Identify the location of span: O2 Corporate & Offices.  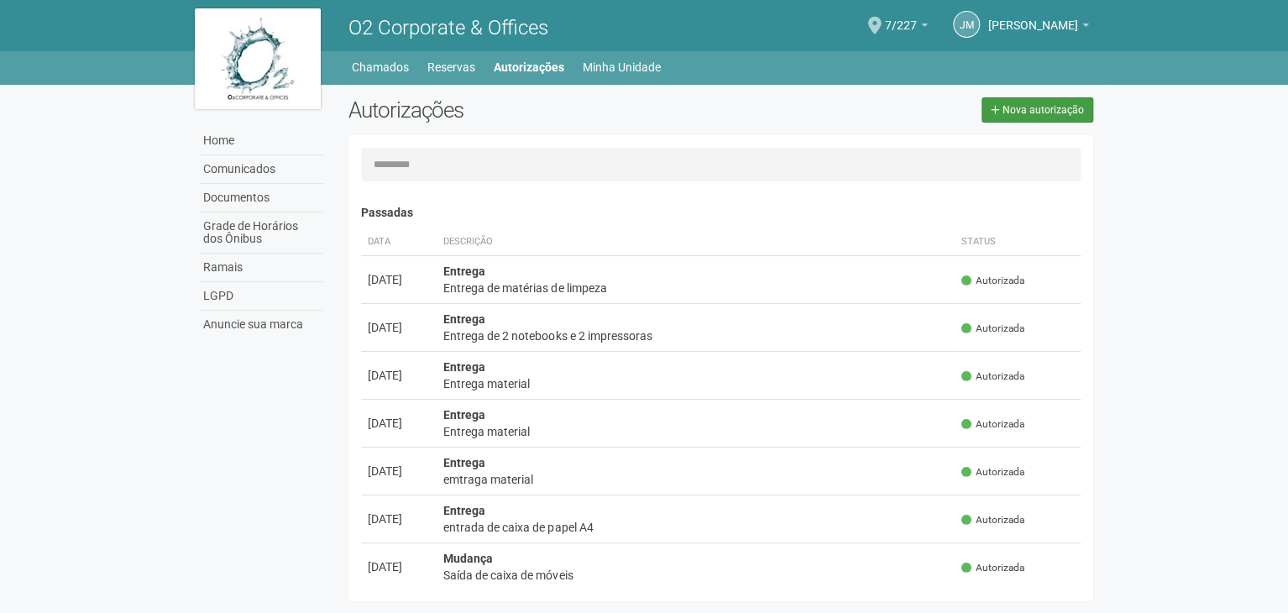
(448, 28).